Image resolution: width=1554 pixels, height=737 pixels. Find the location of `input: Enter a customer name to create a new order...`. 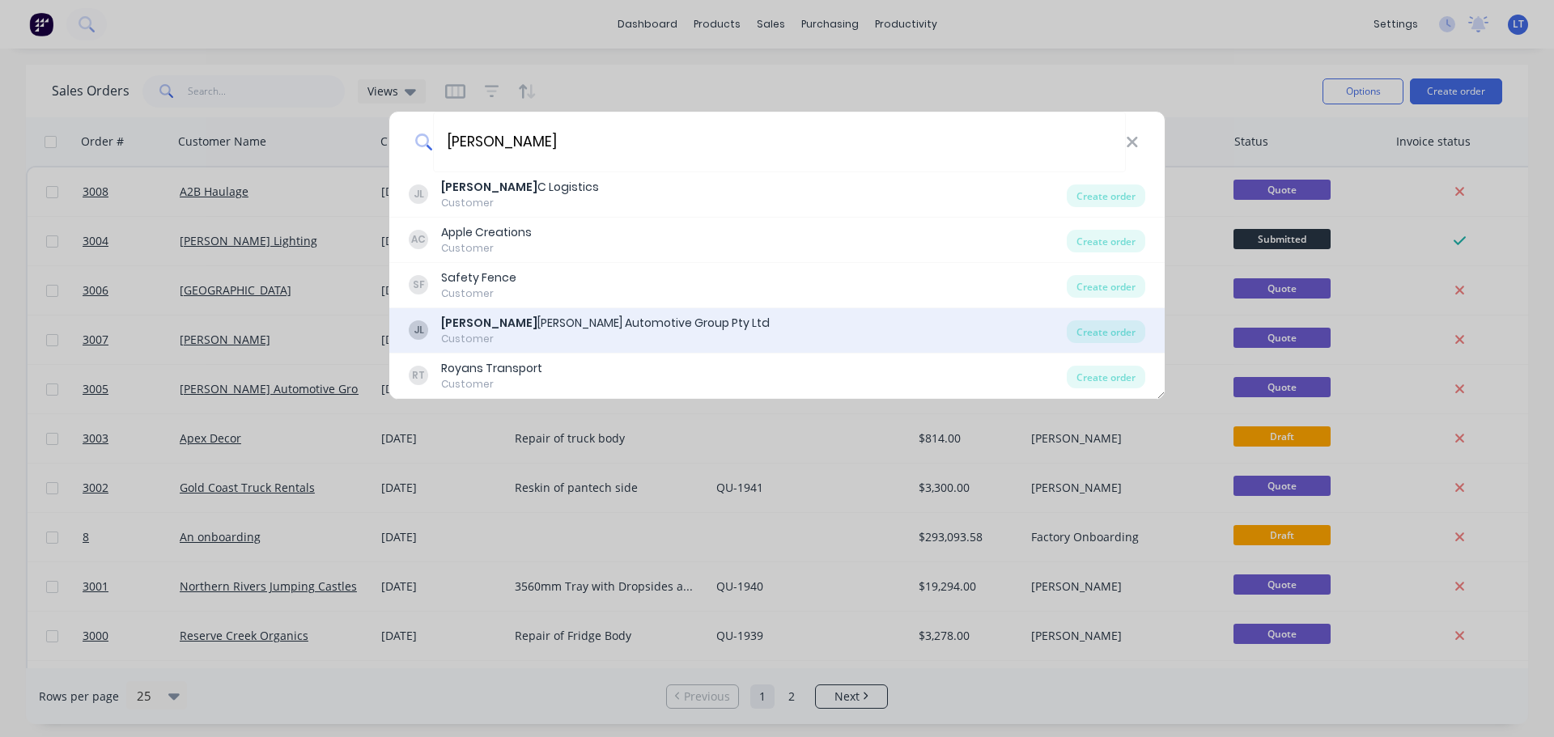

input: Enter a customer name to create a new order... is located at coordinates (780, 142).